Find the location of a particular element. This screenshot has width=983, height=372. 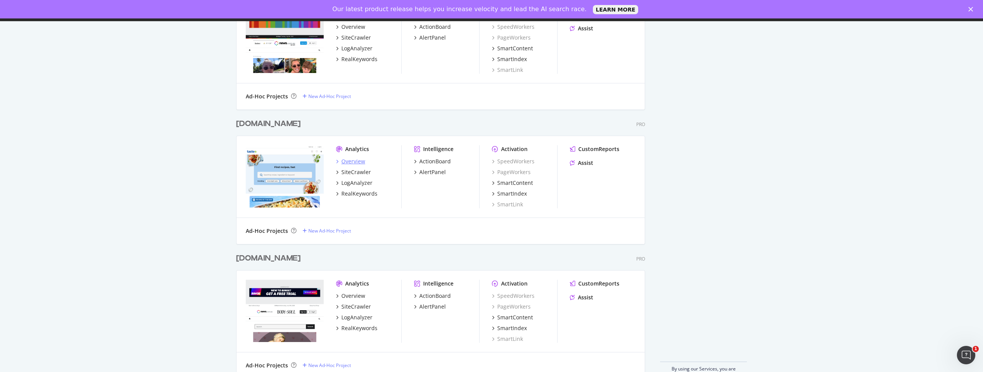

div: Our latest product release helps you increase velocity and lead the AI search race. is located at coordinates (460, 9).